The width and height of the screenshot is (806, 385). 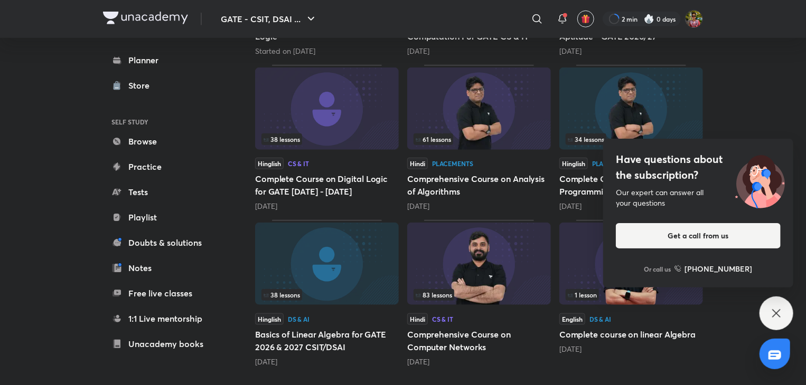 I want to click on a: Doubts & solutions, so click(x=164, y=243).